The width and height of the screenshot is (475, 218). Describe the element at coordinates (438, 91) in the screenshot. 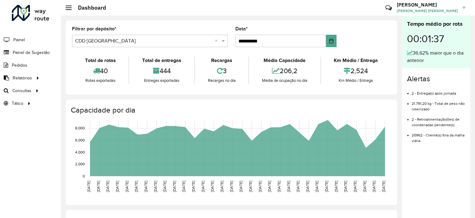

I see `li: 2 - Entrega(s) após jornada` at that location.